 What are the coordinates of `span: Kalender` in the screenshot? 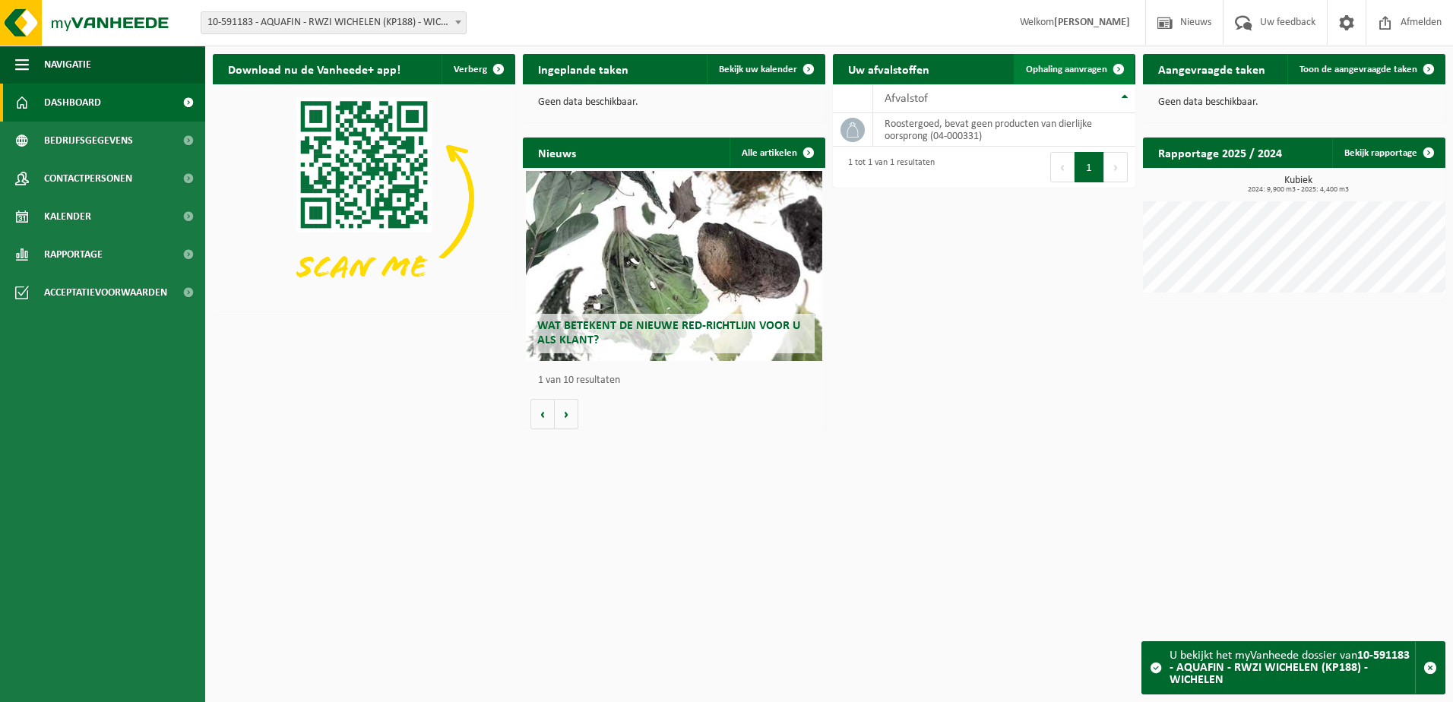 It's located at (68, 217).